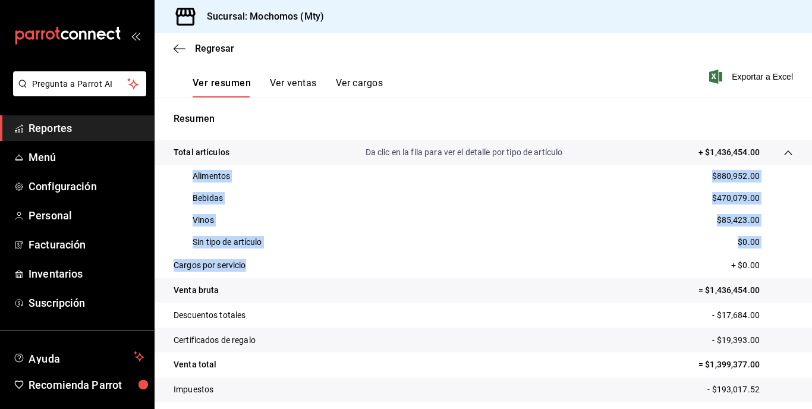 This screenshot has height=409, width=812. I want to click on p: Bebidas, so click(208, 198).